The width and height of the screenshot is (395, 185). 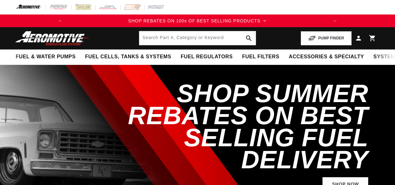 I want to click on summary: Accessories & Specialty, so click(x=326, y=57).